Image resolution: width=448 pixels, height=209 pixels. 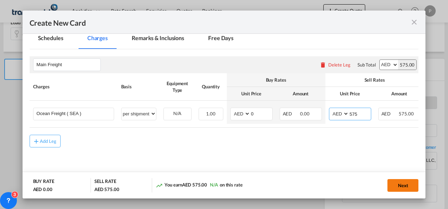 What do you see at coordinates (224, 104) in the screenshot?
I see `md-dialog: Create New Card ...` at bounding box center [224, 104].